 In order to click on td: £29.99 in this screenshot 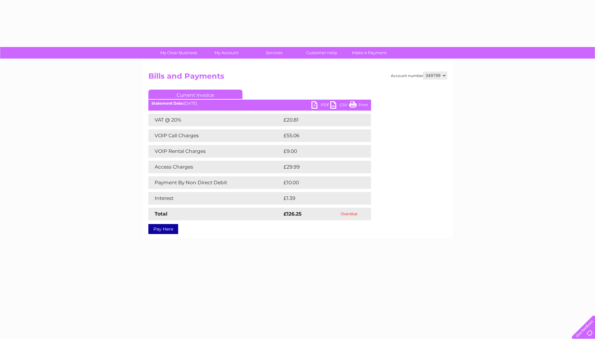, I will do `click(320, 167)`.